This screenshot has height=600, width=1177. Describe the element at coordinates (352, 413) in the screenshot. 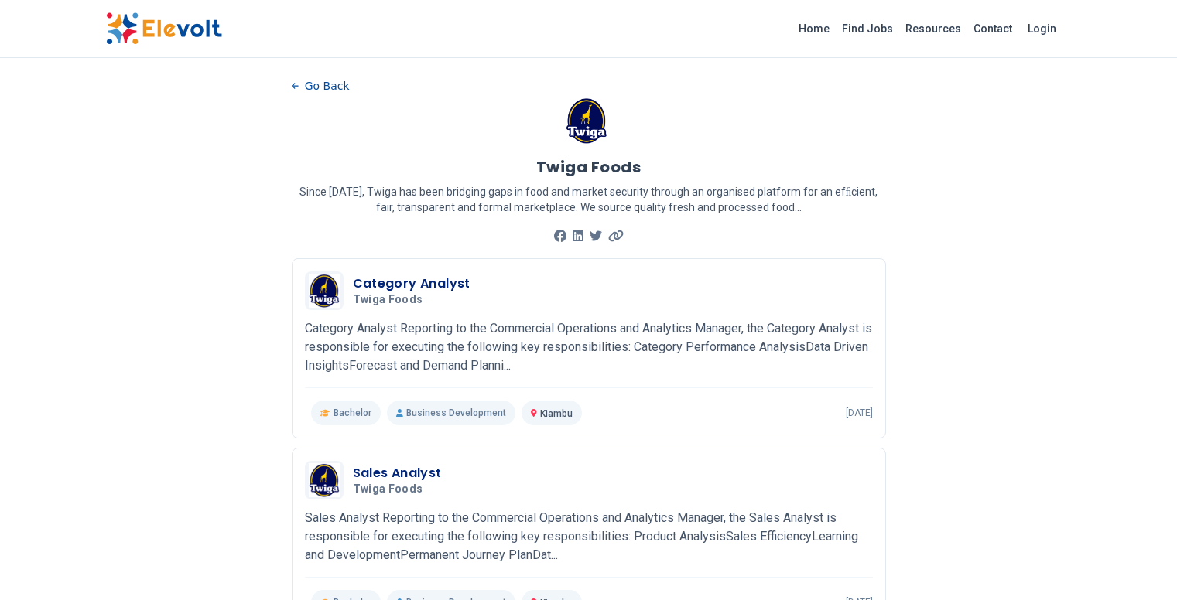

I see `span: Bachelor` at that location.